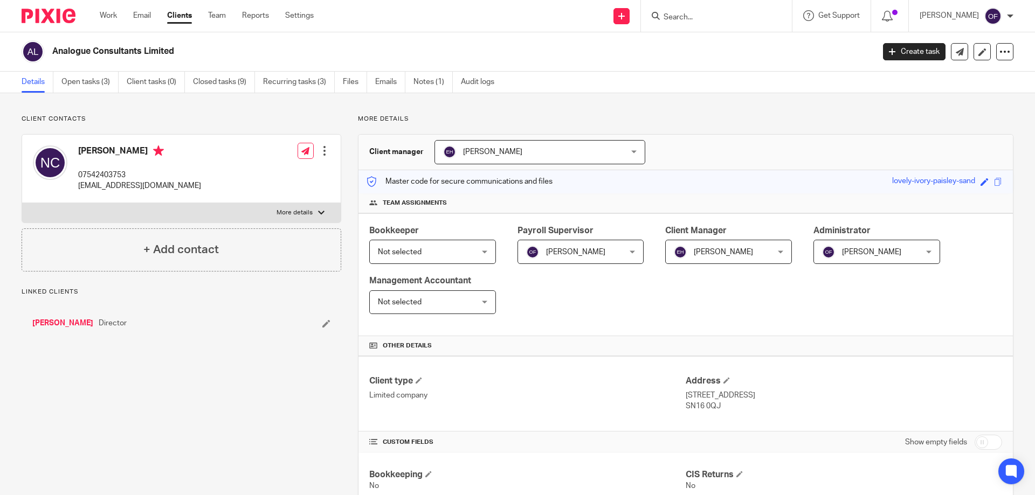  I want to click on a: Audit logs, so click(481, 82).